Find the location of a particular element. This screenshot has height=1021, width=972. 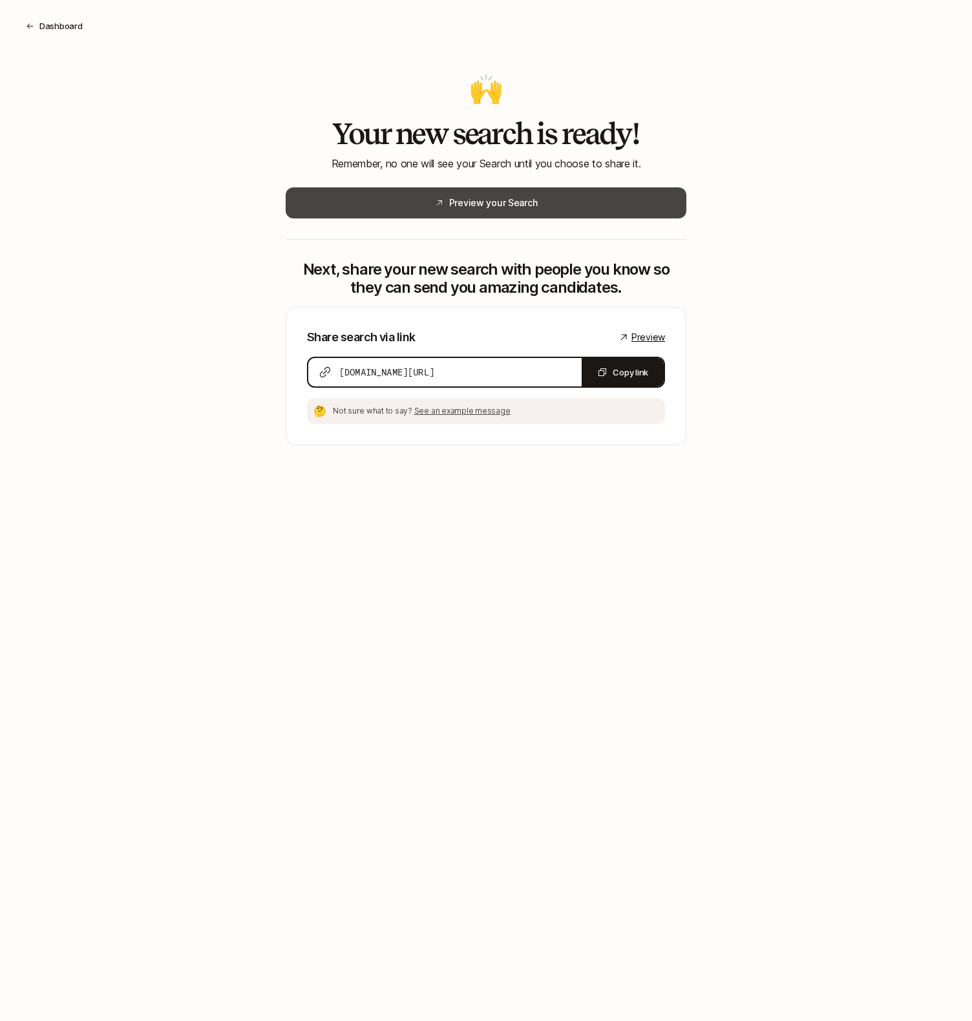

p: Next, share your new search with people you know so they can send you amazing candidates. is located at coordinates (486, 278).